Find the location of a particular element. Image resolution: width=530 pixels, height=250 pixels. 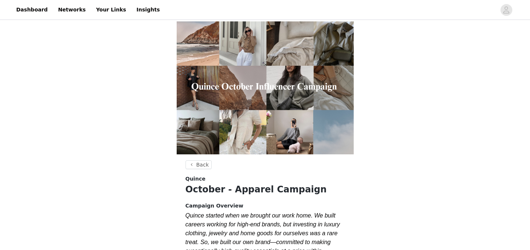

button: Back is located at coordinates (199, 164).